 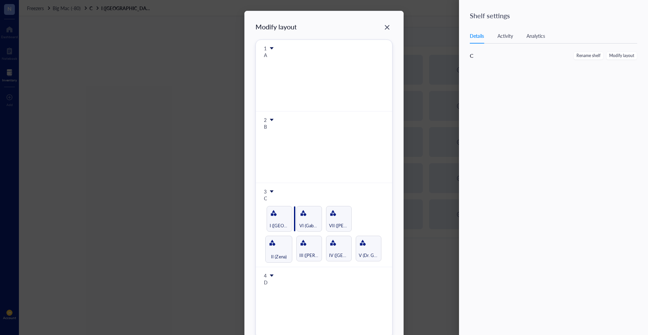 What do you see at coordinates (324, 282) in the screenshot?
I see `div: D` at bounding box center [324, 282].